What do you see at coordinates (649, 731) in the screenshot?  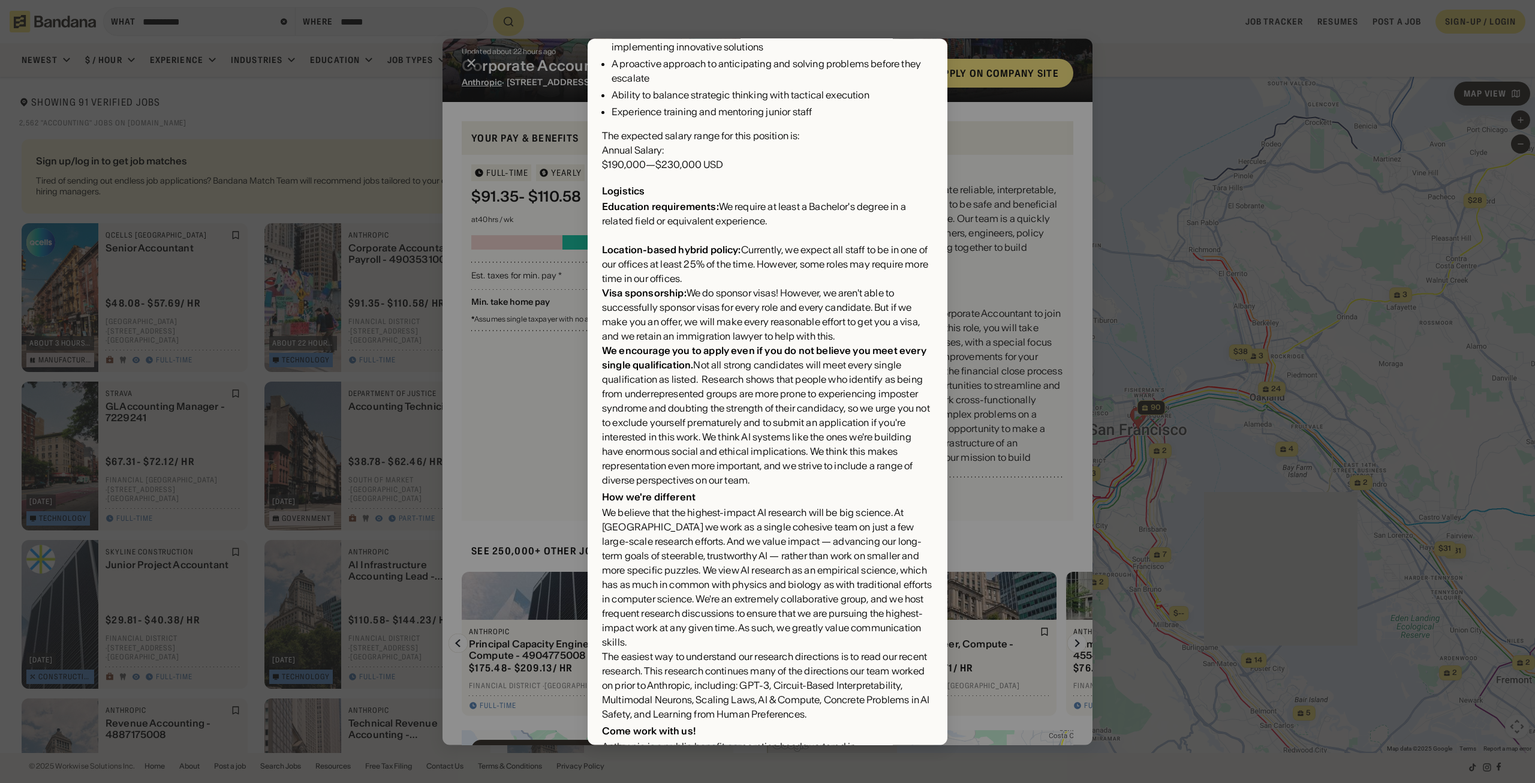 I see `div: Come work with us!` at bounding box center [649, 731].